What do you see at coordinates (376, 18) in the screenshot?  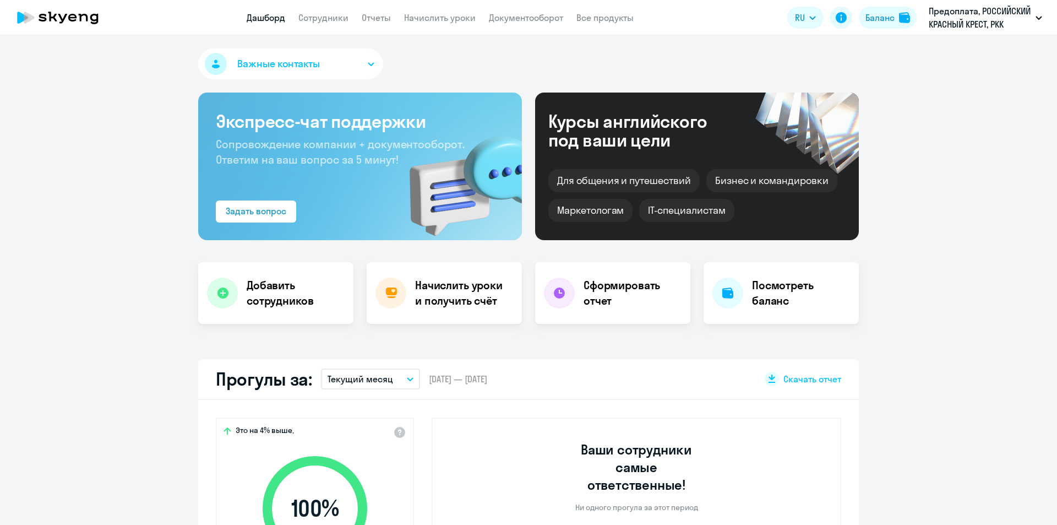 I see `a: Отчеты` at bounding box center [376, 18].